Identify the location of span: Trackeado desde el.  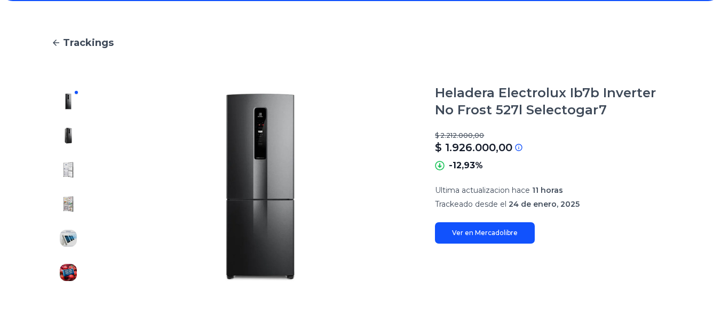
(471, 204).